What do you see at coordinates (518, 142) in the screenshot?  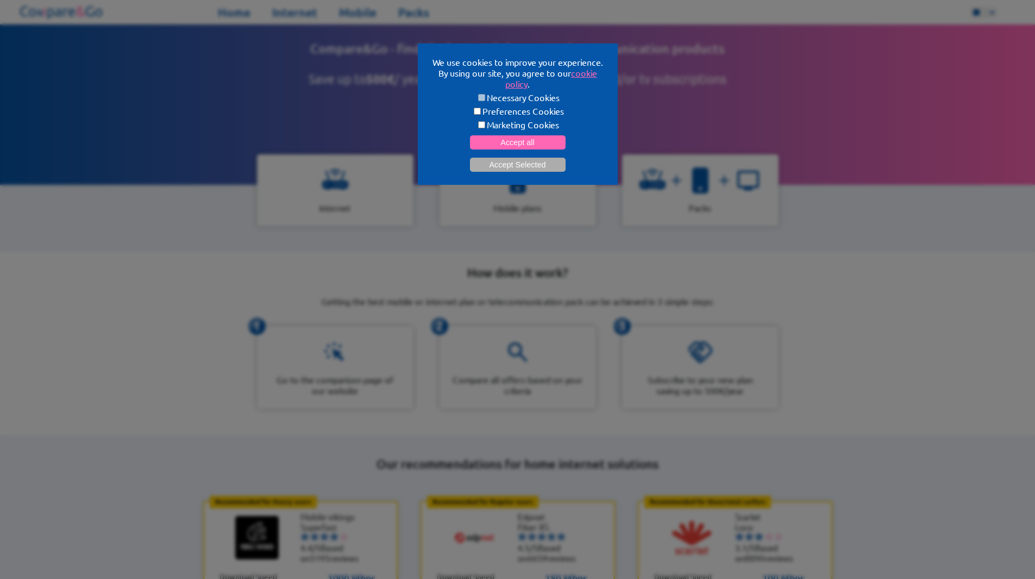 I see `button: Accept all` at bounding box center [518, 142].